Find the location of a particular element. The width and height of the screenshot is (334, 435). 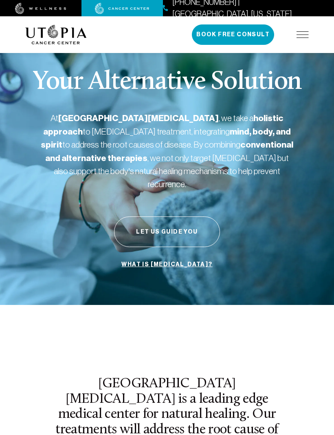

strong: conventional and alternative therapies is located at coordinates (169, 151).